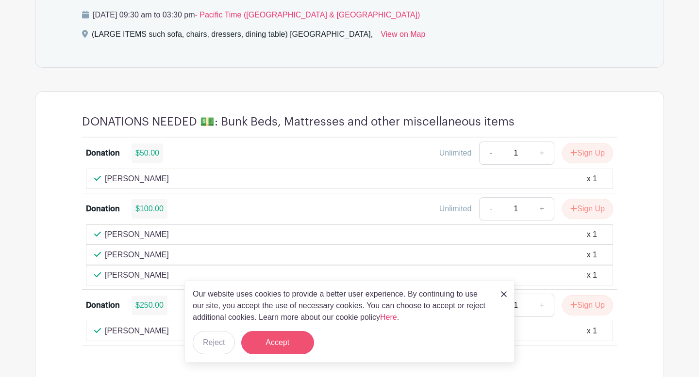 The image size is (699, 377). What do you see at coordinates (388, 317) in the screenshot?
I see `a: Here` at bounding box center [388, 317].